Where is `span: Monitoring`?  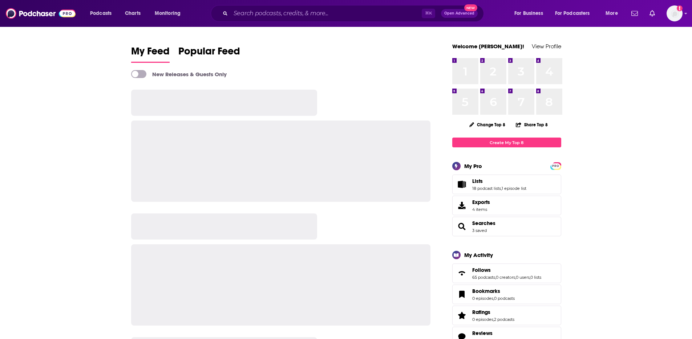 span: Monitoring is located at coordinates (167, 13).